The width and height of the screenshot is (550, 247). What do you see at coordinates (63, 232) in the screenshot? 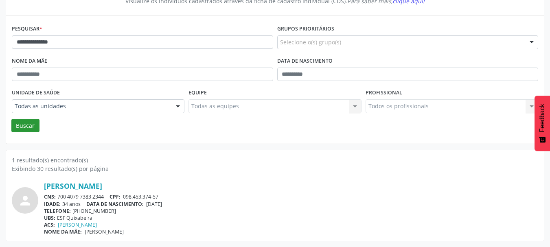
I see `span: NOME DA MÃE:` at bounding box center [63, 232].